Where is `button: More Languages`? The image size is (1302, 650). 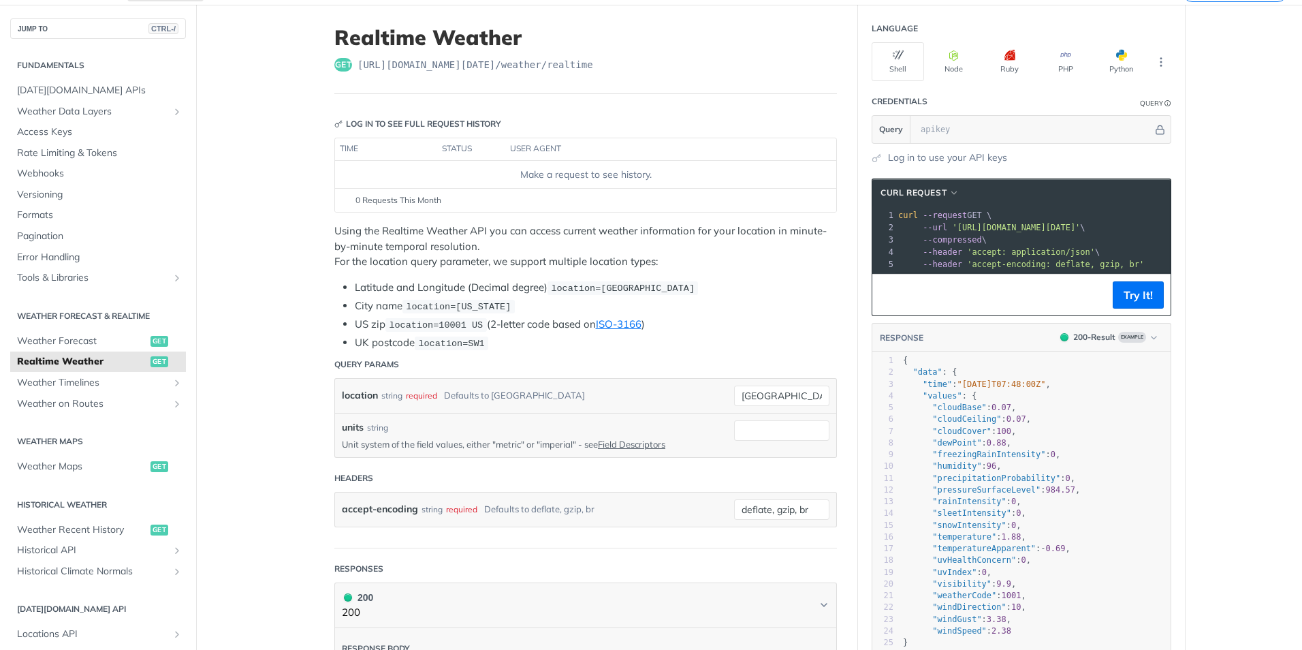 button: More Languages is located at coordinates (1161, 62).